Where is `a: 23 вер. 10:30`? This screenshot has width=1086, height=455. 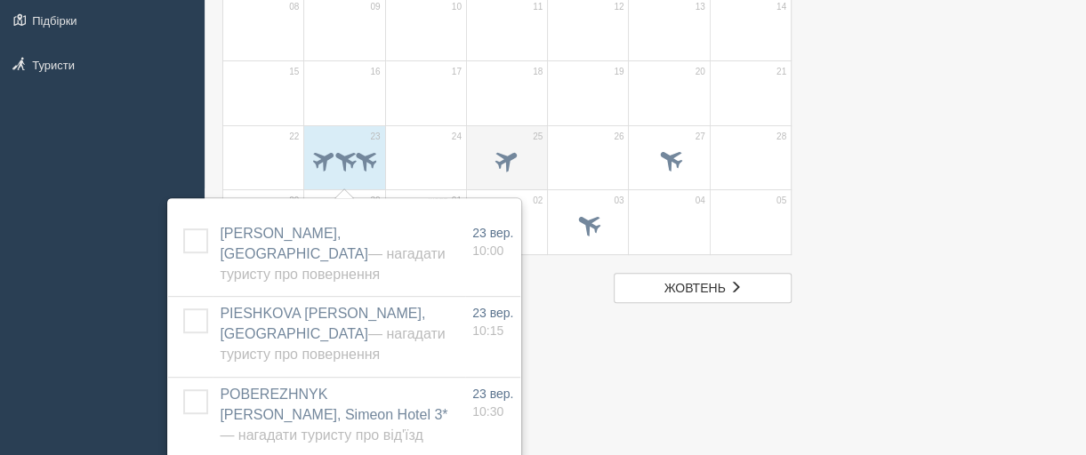 a: 23 вер. 10:30 is located at coordinates (493, 403).